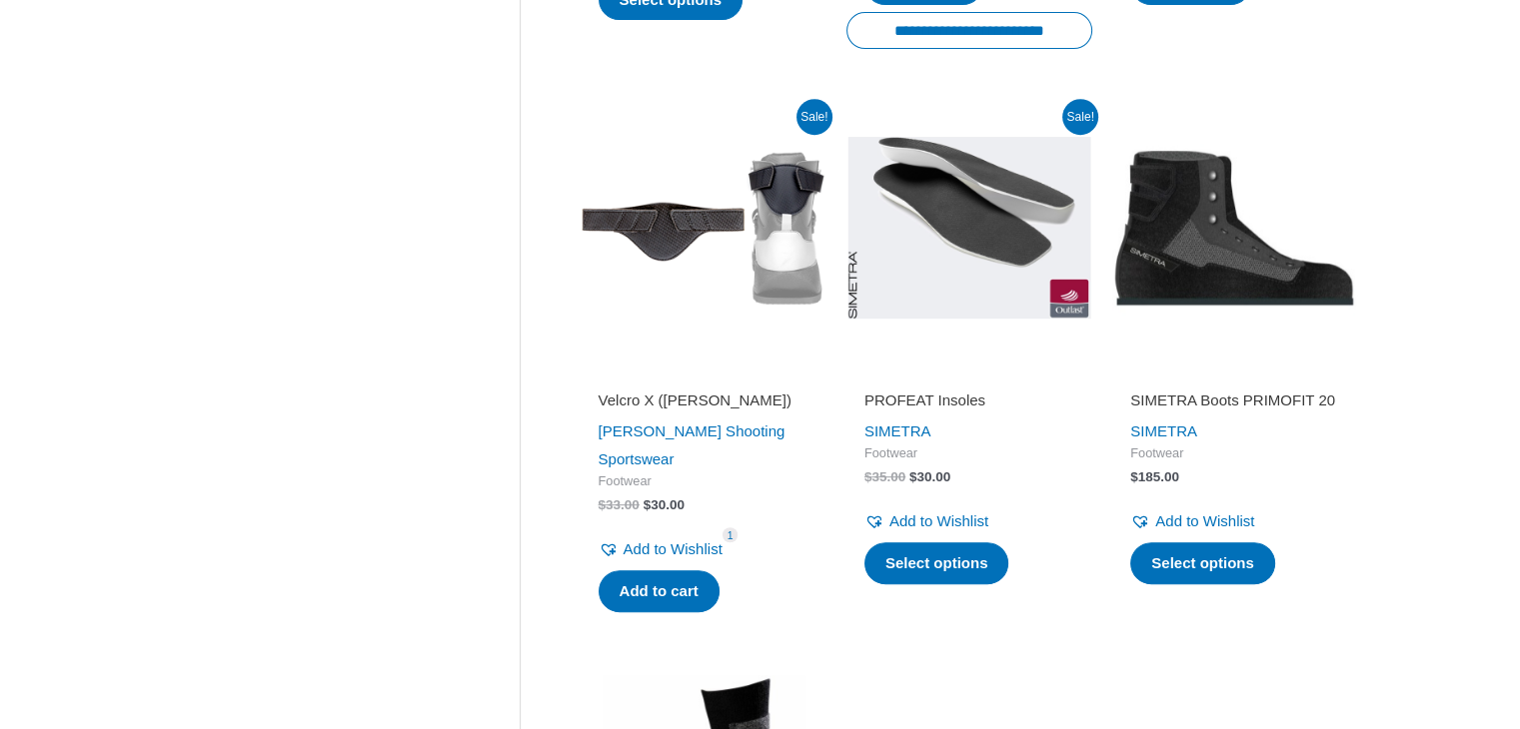 The height and width of the screenshot is (729, 1520). What do you see at coordinates (1154, 477) in the screenshot?
I see `bdi: 185.00` at bounding box center [1154, 477].